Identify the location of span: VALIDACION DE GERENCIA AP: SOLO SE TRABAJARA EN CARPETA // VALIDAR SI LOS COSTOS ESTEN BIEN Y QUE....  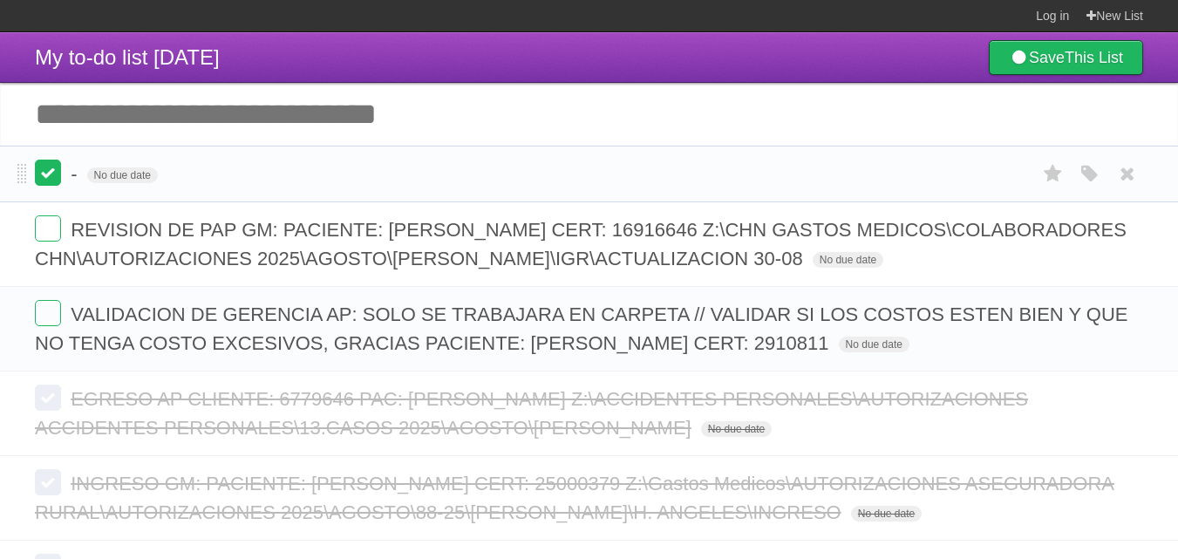
(582, 329).